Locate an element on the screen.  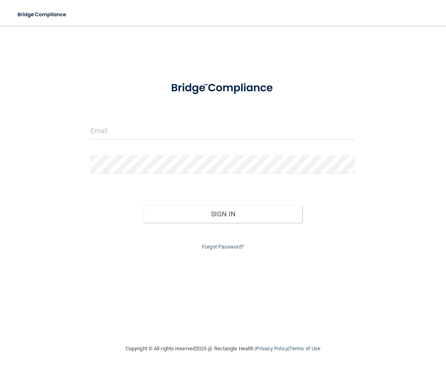
input: Email is located at coordinates (223, 130).